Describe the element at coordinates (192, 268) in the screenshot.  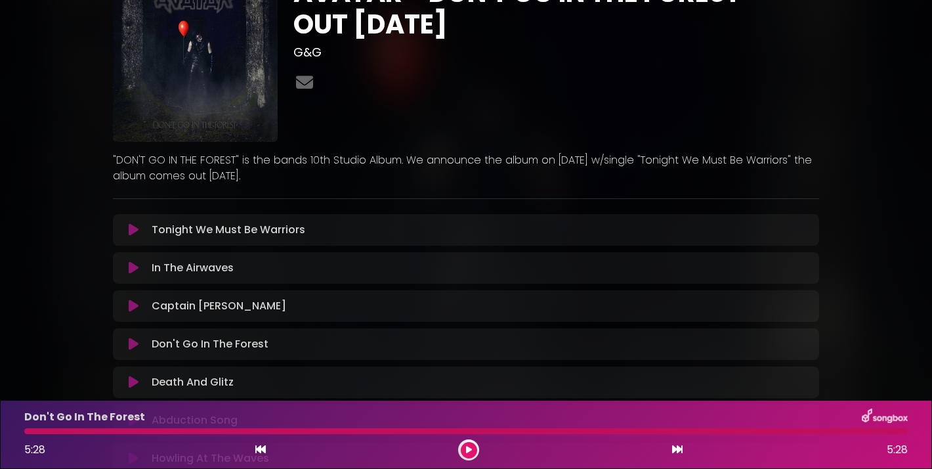
I see `p: In The Airwaves` at that location.